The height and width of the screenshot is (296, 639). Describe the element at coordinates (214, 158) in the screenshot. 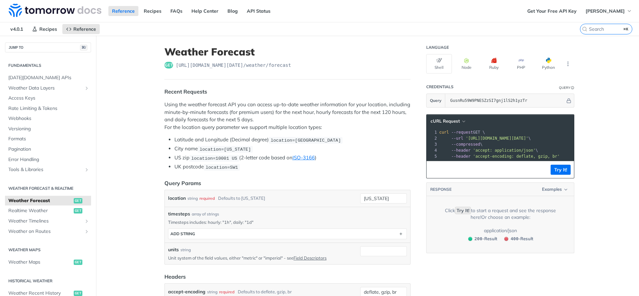

I see `span: location=10001 US` at that location.